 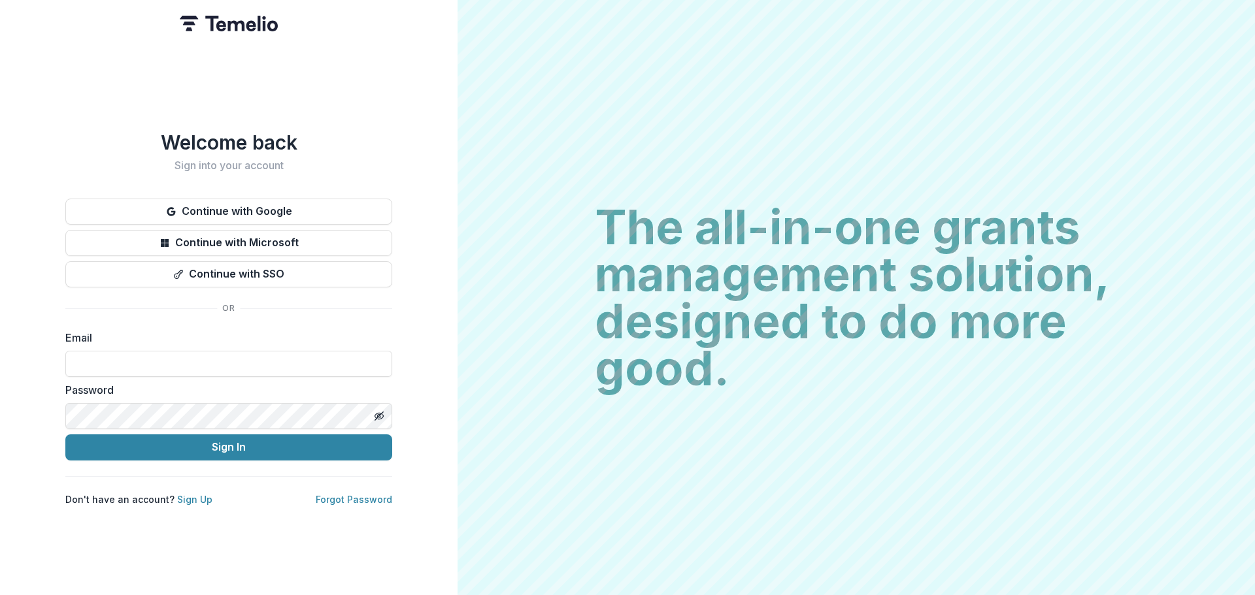 What do you see at coordinates (195, 499) in the screenshot?
I see `a: Sign Up` at bounding box center [195, 499].